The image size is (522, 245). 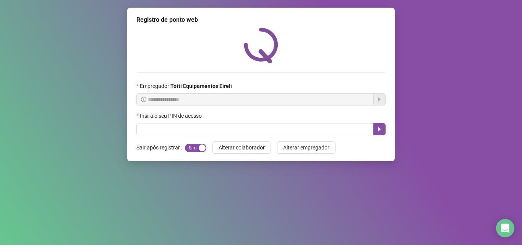 What do you see at coordinates (261, 45) in the screenshot?
I see `img: QRPoint` at bounding box center [261, 45].